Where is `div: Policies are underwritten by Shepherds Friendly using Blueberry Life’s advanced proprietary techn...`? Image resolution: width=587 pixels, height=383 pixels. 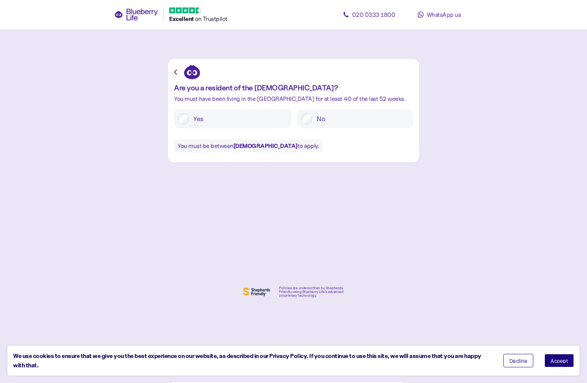 div: Policies are underwritten by Shepherds Friendly using Blueberry Life’s advanced proprietary techn... is located at coordinates (312, 291).